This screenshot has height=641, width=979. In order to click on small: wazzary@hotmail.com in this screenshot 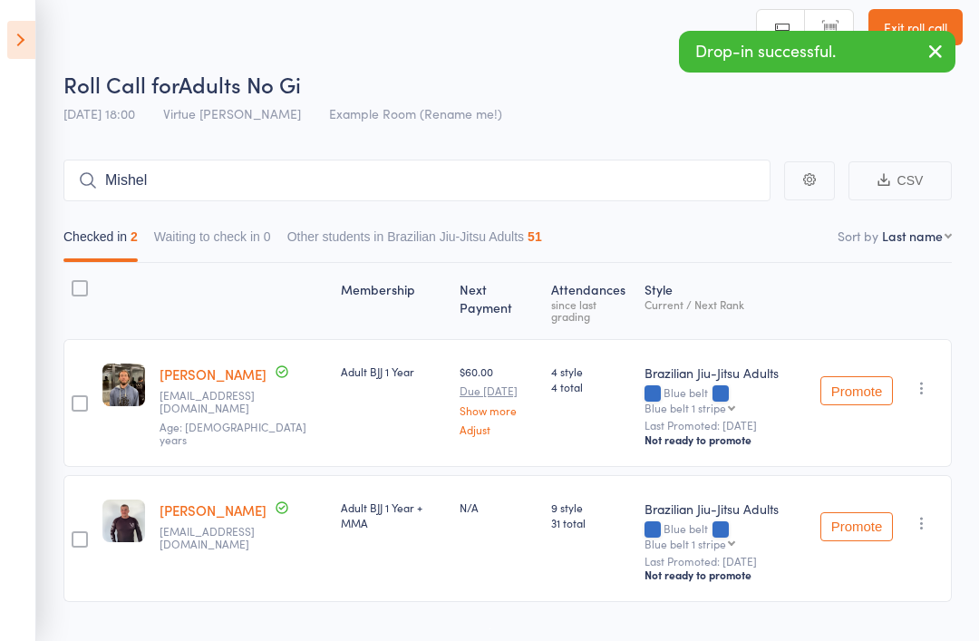, I will do `click(218, 537)`.